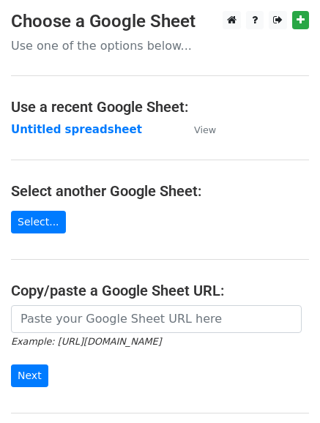 Image resolution: width=320 pixels, height=423 pixels. Describe the element at coordinates (156, 319) in the screenshot. I see `input: Paste your Google Sheet URL here` at that location.